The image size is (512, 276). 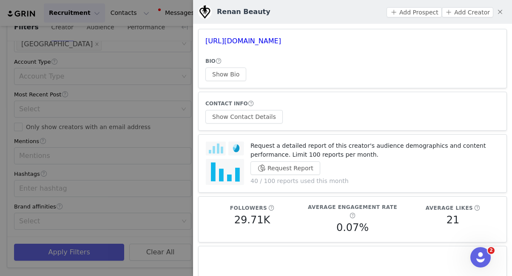 What do you see at coordinates (453, 220) in the screenshot?
I see `h5: 21` at bounding box center [453, 220].